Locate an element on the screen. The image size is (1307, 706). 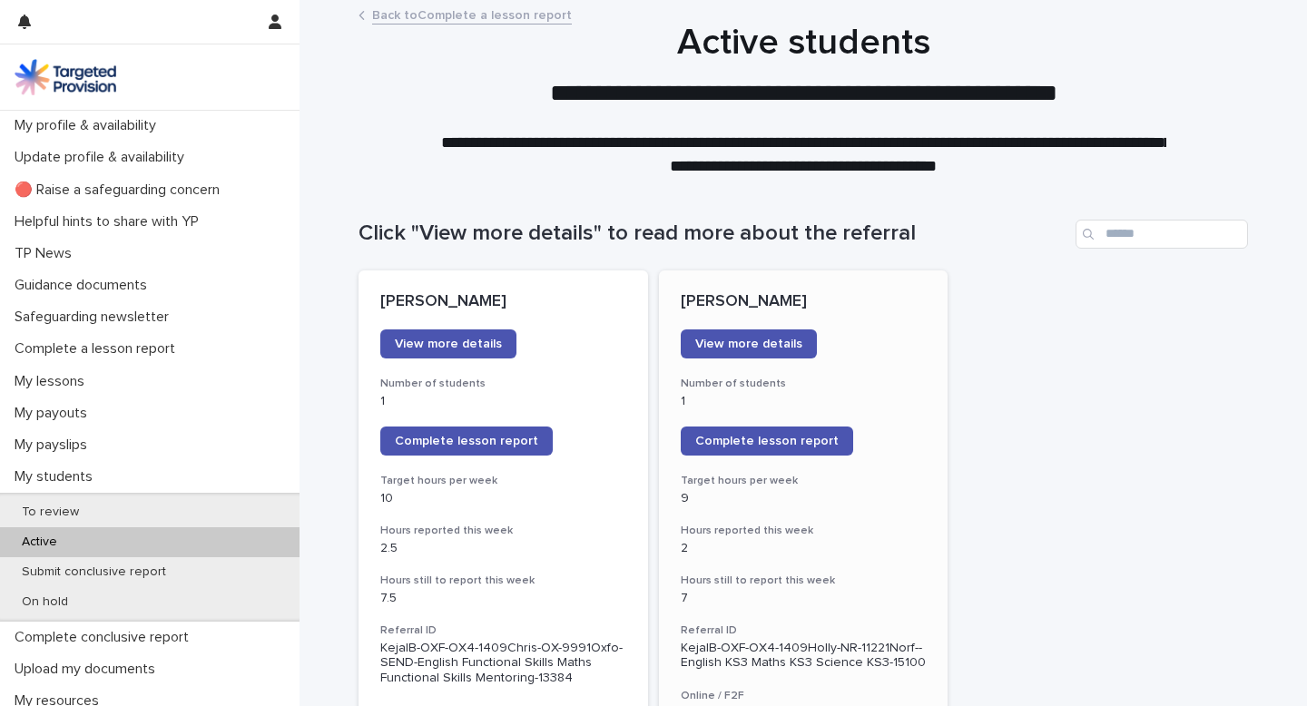
p: My payslips is located at coordinates (54, 445).